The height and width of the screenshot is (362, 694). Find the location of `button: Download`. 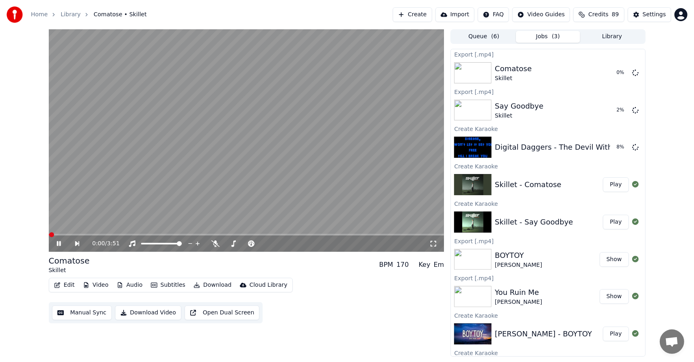

button: Download is located at coordinates (213, 285).